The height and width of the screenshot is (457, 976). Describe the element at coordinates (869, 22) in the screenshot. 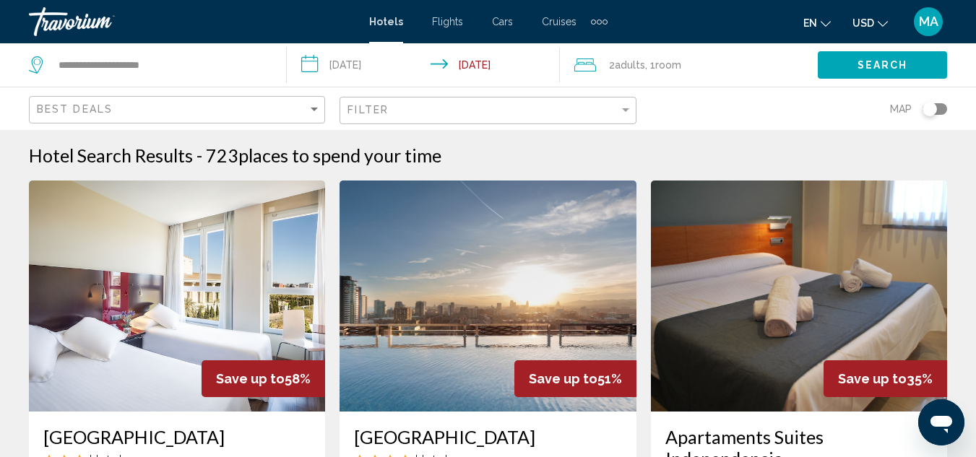

I see `button: Change currency` at that location.